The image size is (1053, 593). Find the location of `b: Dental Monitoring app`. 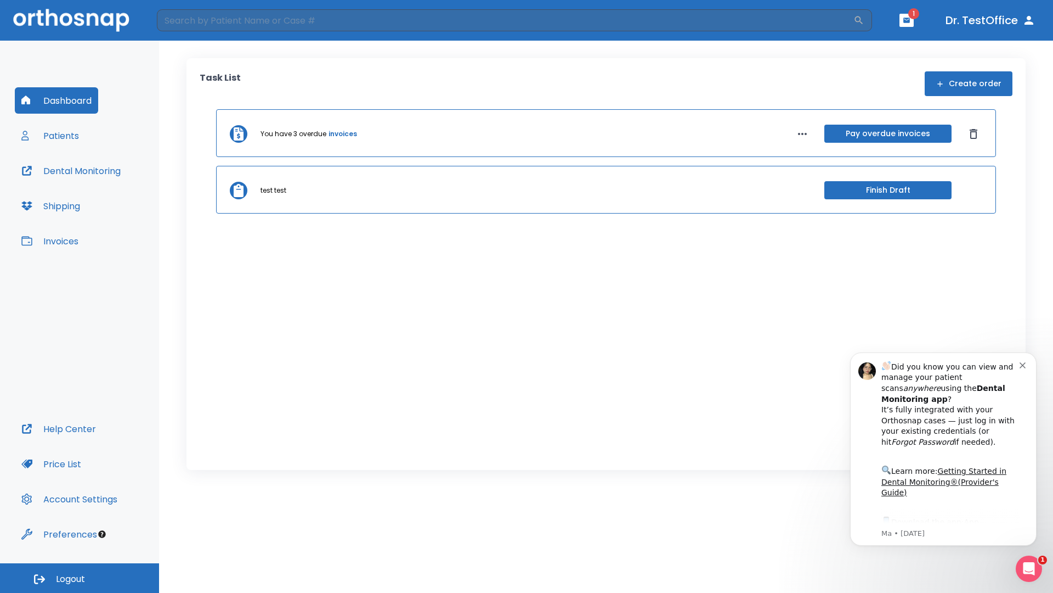

b: Dental Monitoring app is located at coordinates (110, 55).